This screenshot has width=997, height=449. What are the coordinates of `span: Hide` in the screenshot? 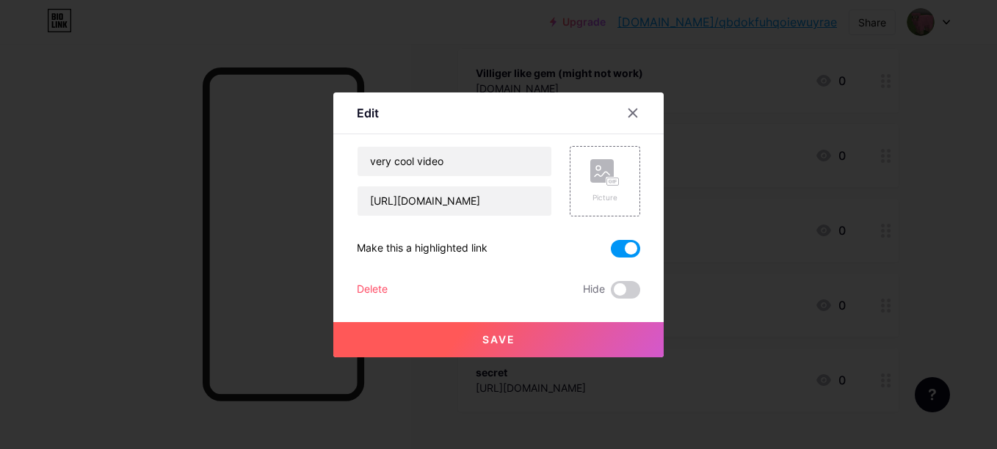 It's located at (594, 290).